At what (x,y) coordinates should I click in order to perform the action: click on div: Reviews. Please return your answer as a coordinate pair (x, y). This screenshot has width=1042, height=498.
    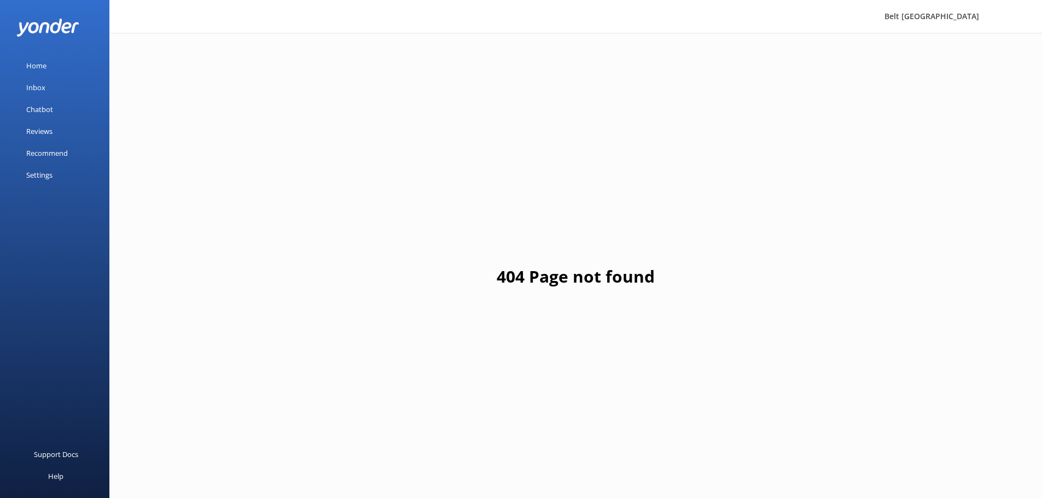
    Looking at the image, I should click on (39, 131).